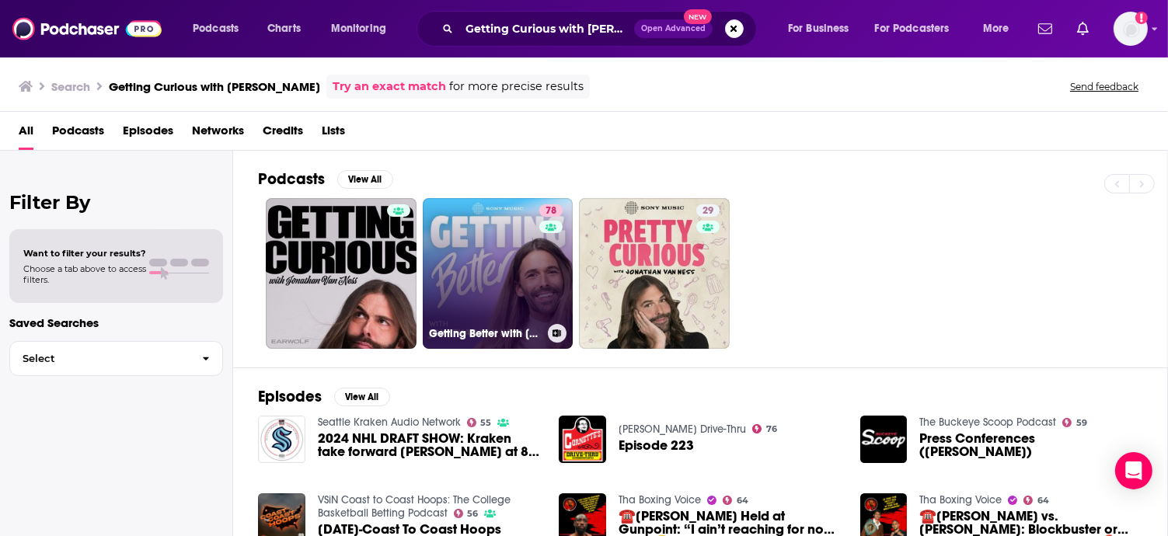 The image size is (1168, 536). Describe the element at coordinates (283, 134) in the screenshot. I see `span: Credits` at that location.